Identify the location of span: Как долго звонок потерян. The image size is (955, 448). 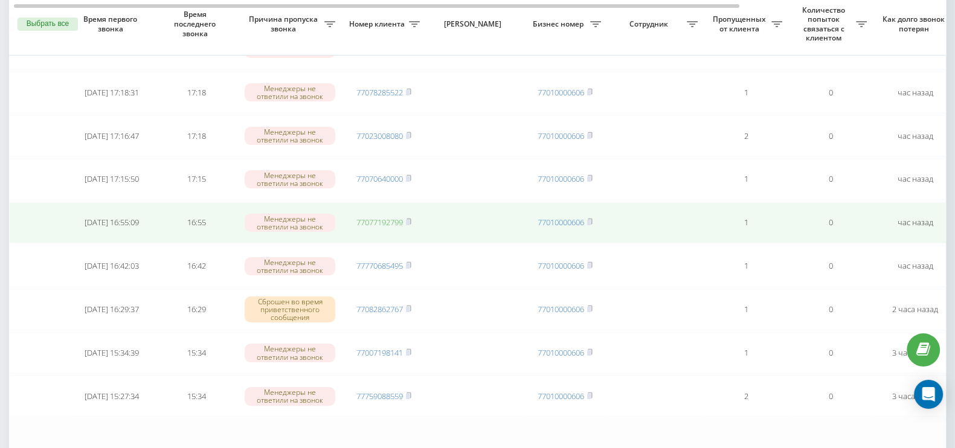
(915, 24).